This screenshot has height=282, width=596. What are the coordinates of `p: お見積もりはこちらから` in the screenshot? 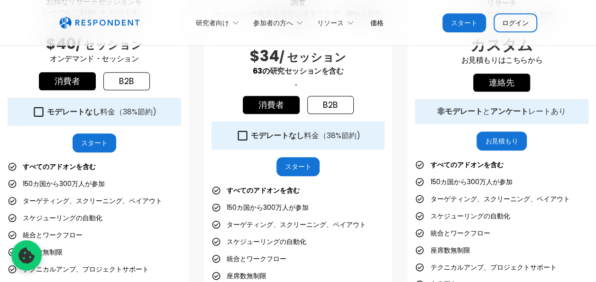 It's located at (502, 60).